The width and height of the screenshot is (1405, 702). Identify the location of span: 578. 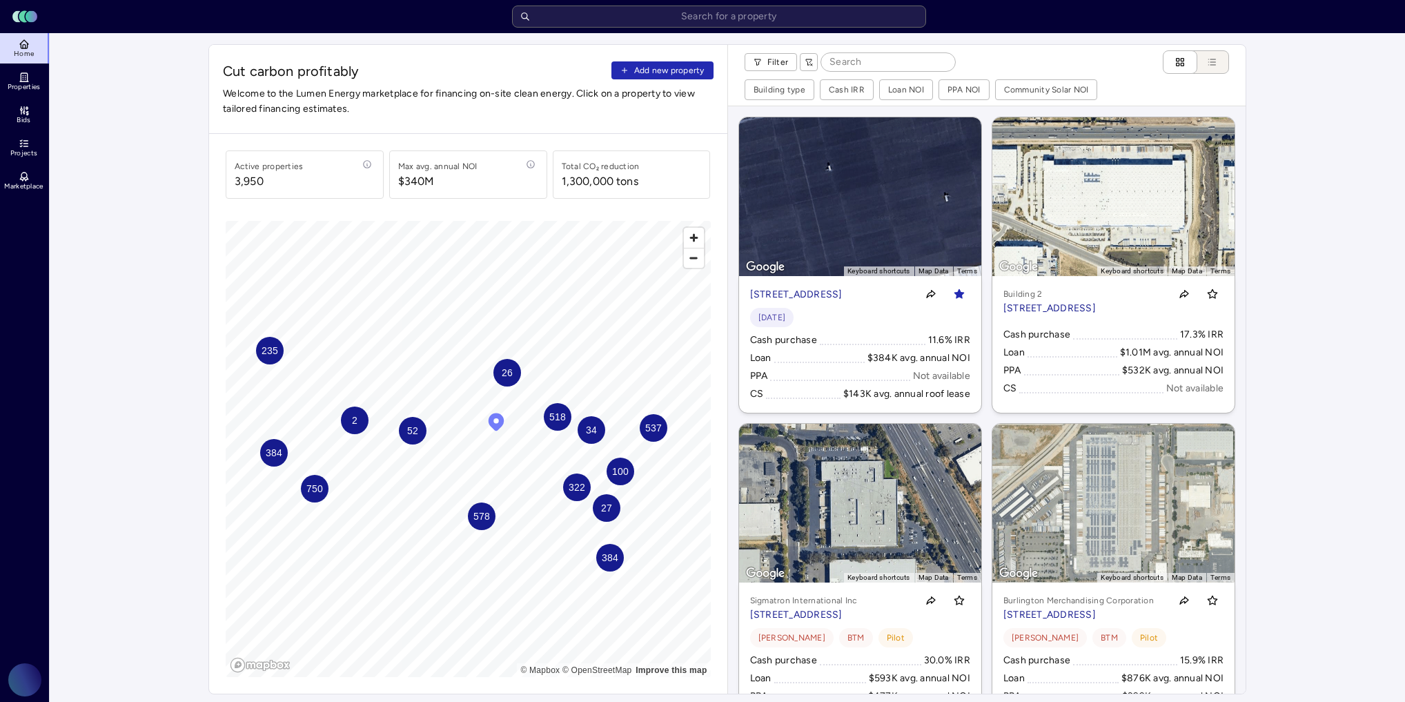
(482, 516).